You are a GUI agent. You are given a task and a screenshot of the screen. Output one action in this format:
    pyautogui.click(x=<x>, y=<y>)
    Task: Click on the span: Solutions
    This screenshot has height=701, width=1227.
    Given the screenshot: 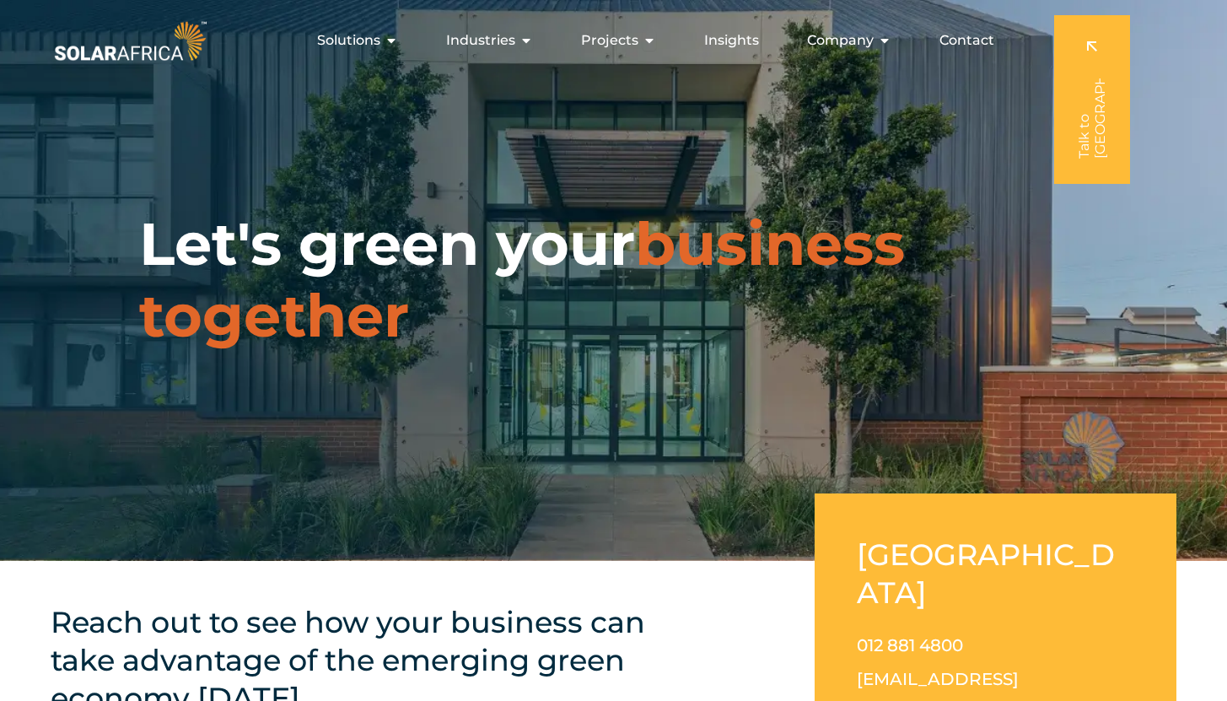 What is the action you would take?
    pyautogui.click(x=348, y=40)
    